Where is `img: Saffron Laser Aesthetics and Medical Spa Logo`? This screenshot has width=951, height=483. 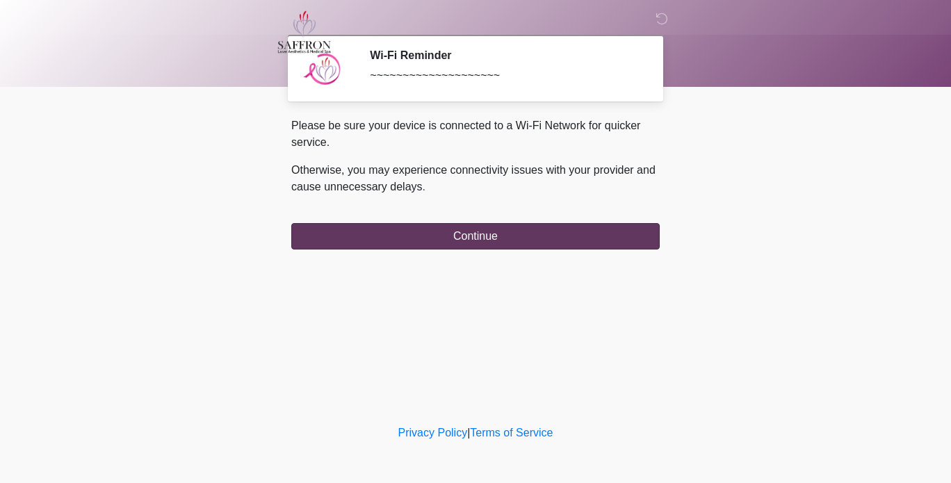 img: Saffron Laser Aesthetics and Medical Spa Logo is located at coordinates (305, 32).